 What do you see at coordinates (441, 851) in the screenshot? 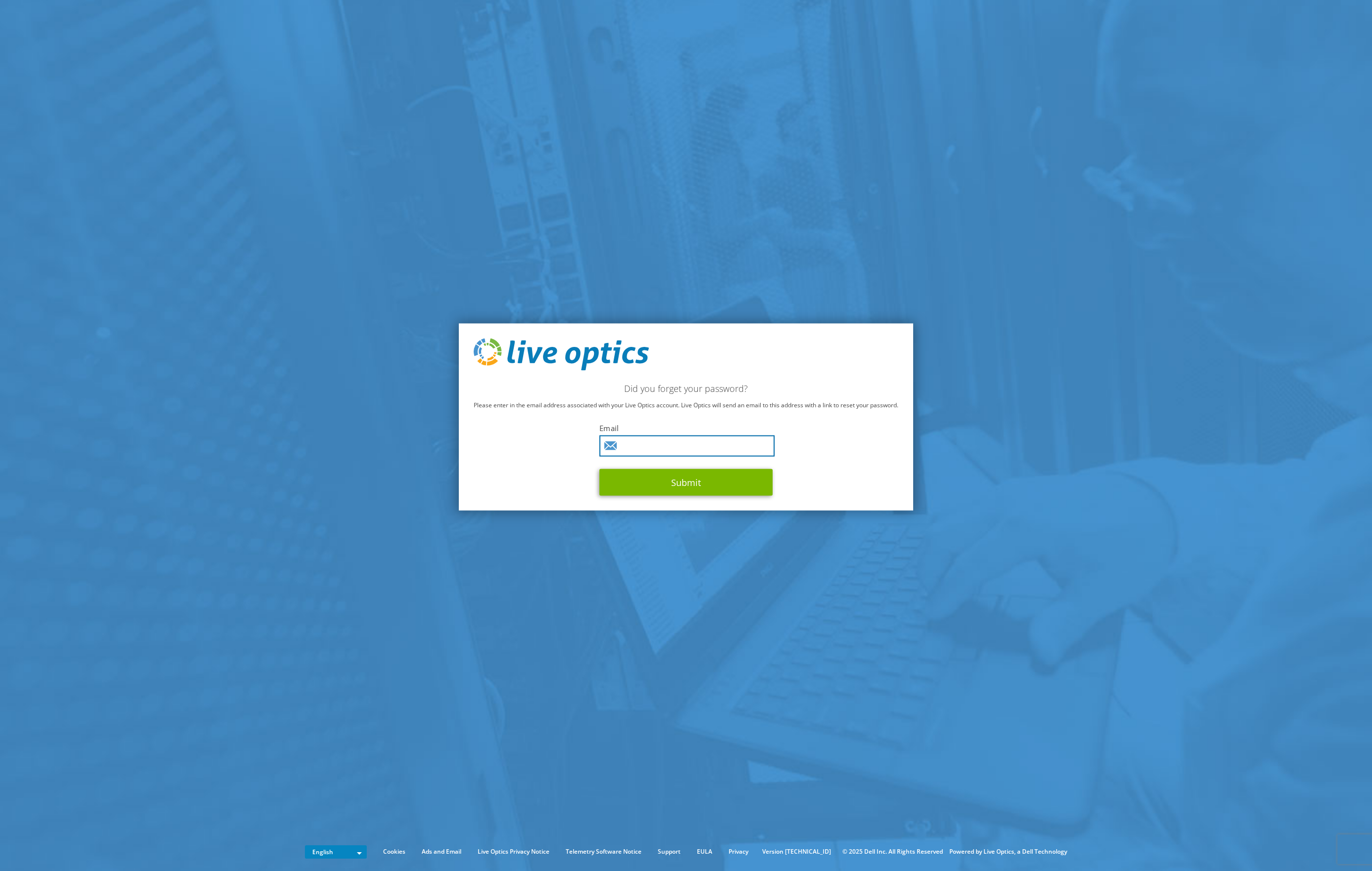
I see `a: Ads and Email` at bounding box center [441, 851].